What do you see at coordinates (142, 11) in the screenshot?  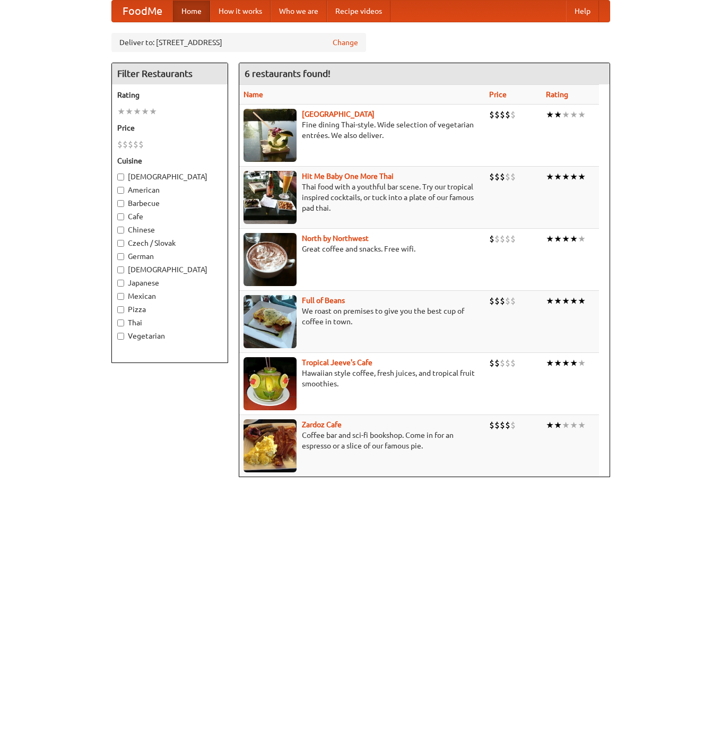 I see `a: FoodMe` at bounding box center [142, 11].